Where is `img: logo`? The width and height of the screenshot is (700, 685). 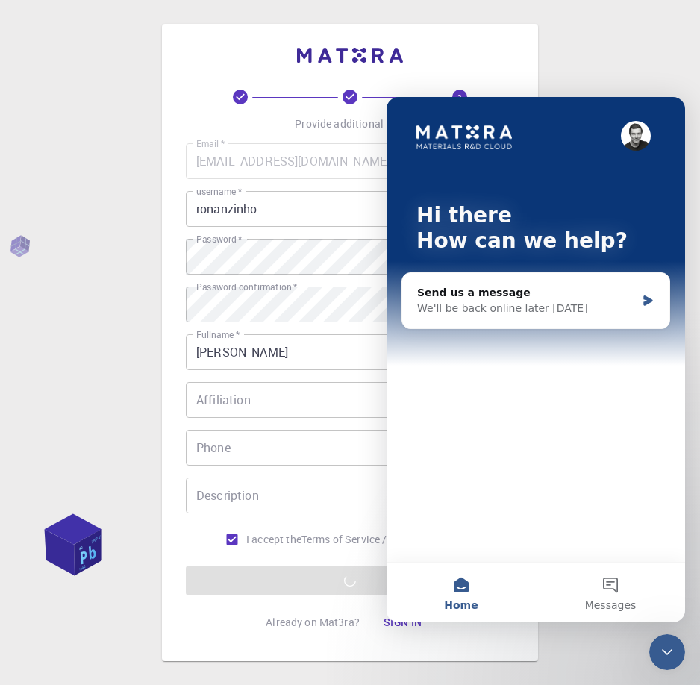 img: logo is located at coordinates (78, 40).